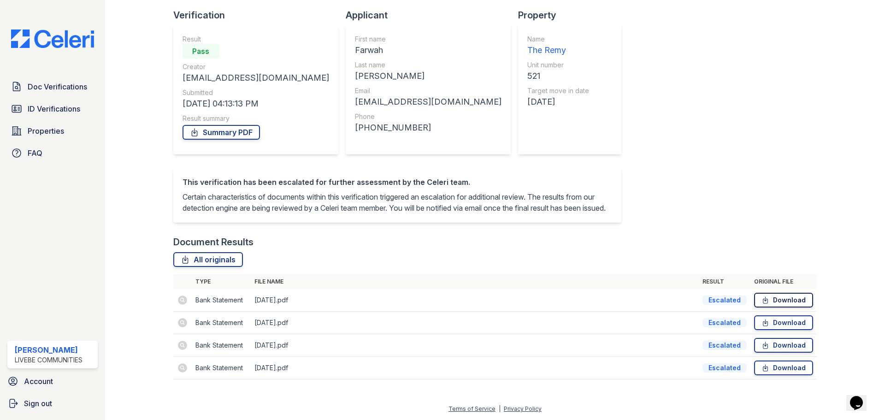 The height and width of the screenshot is (420, 885). I want to click on a: All originals, so click(208, 260).